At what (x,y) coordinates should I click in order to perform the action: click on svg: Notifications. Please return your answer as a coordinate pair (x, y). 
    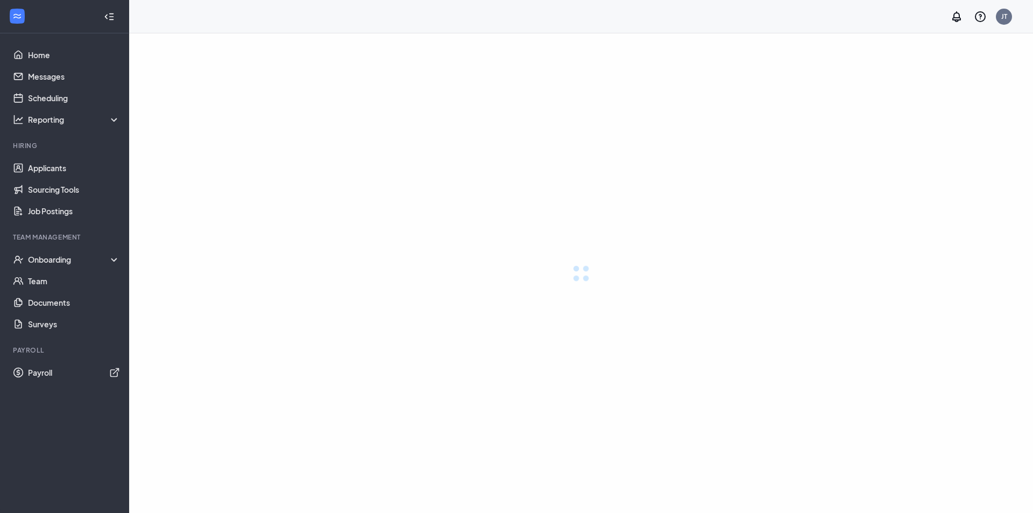
    Looking at the image, I should click on (956, 17).